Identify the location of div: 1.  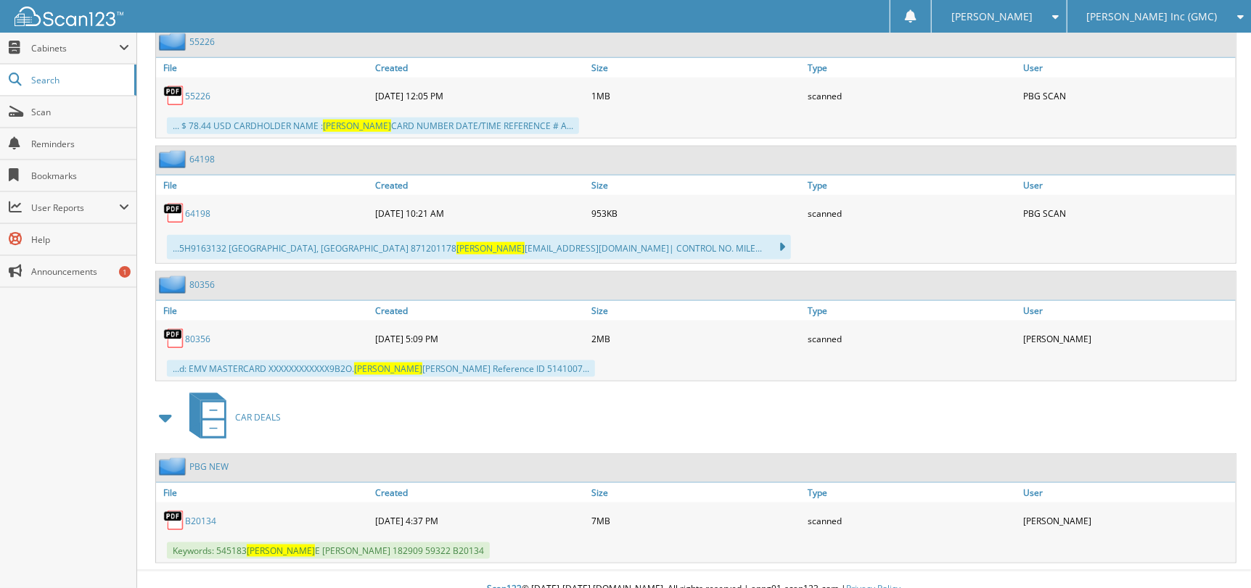
(125, 272).